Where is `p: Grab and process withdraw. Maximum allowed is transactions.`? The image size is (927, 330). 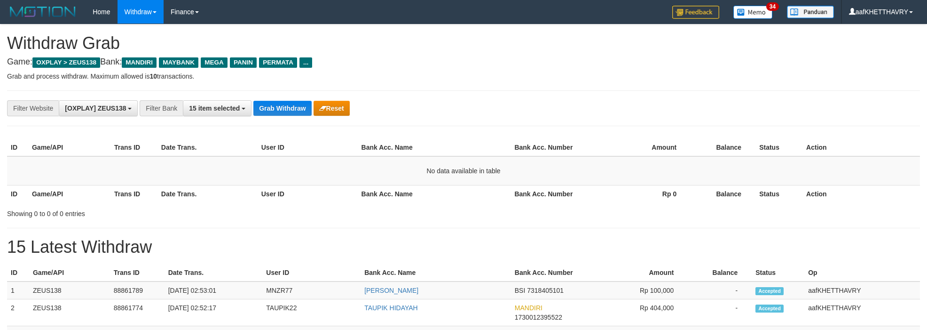
p: Grab and process withdraw. Maximum allowed is transactions. is located at coordinates (463, 76).